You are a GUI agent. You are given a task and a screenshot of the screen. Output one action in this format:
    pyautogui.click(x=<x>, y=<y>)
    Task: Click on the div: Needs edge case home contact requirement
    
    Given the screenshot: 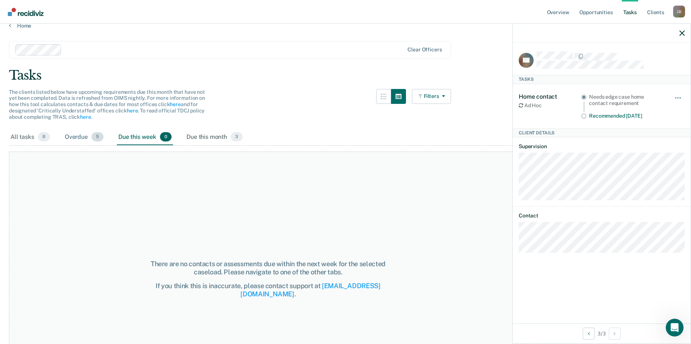 What is the action you would take?
    pyautogui.click(x=627, y=100)
    